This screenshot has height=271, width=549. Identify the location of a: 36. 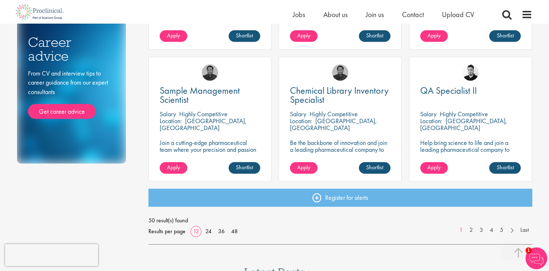
(221, 231).